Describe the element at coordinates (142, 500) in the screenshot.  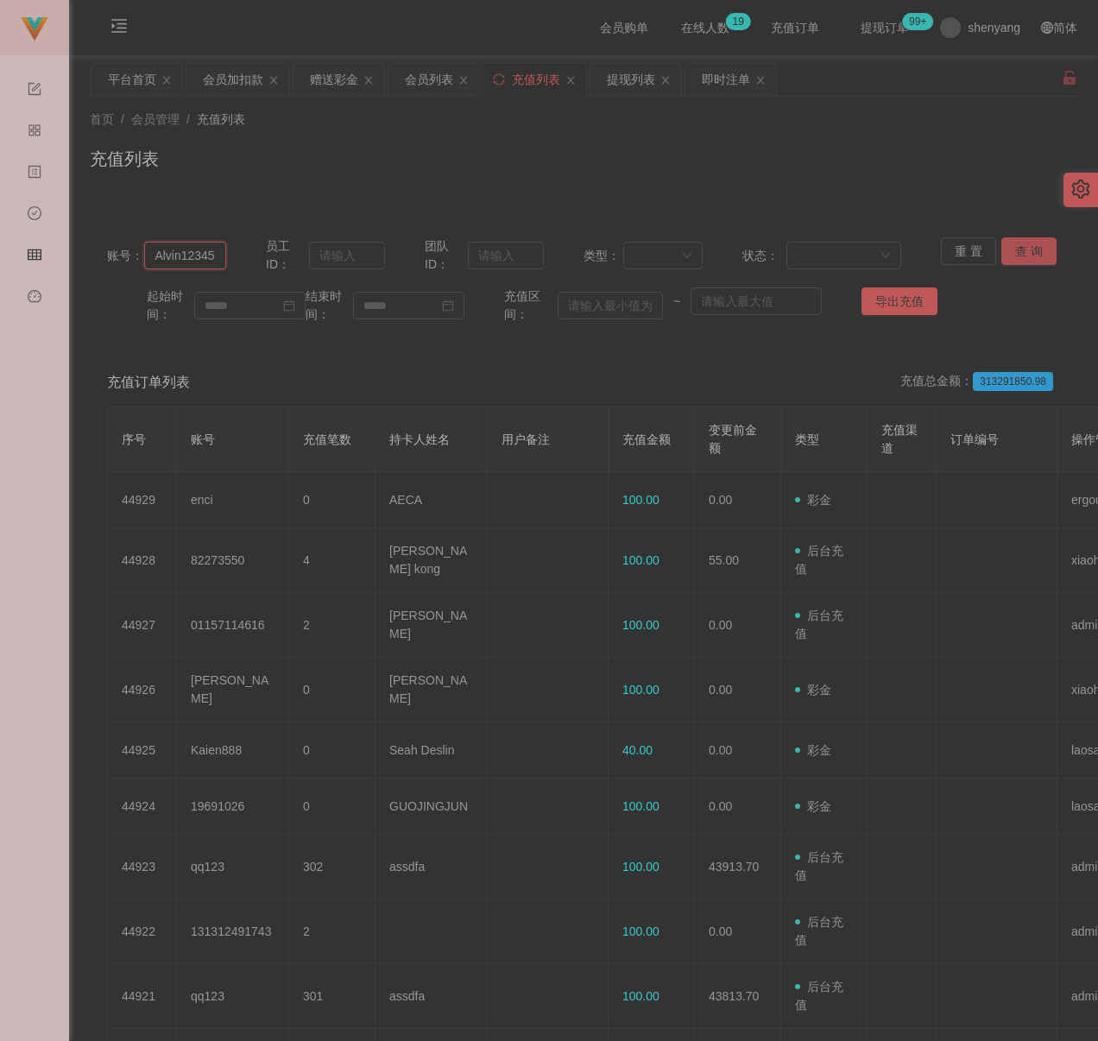
I see `td: 44929` at that location.